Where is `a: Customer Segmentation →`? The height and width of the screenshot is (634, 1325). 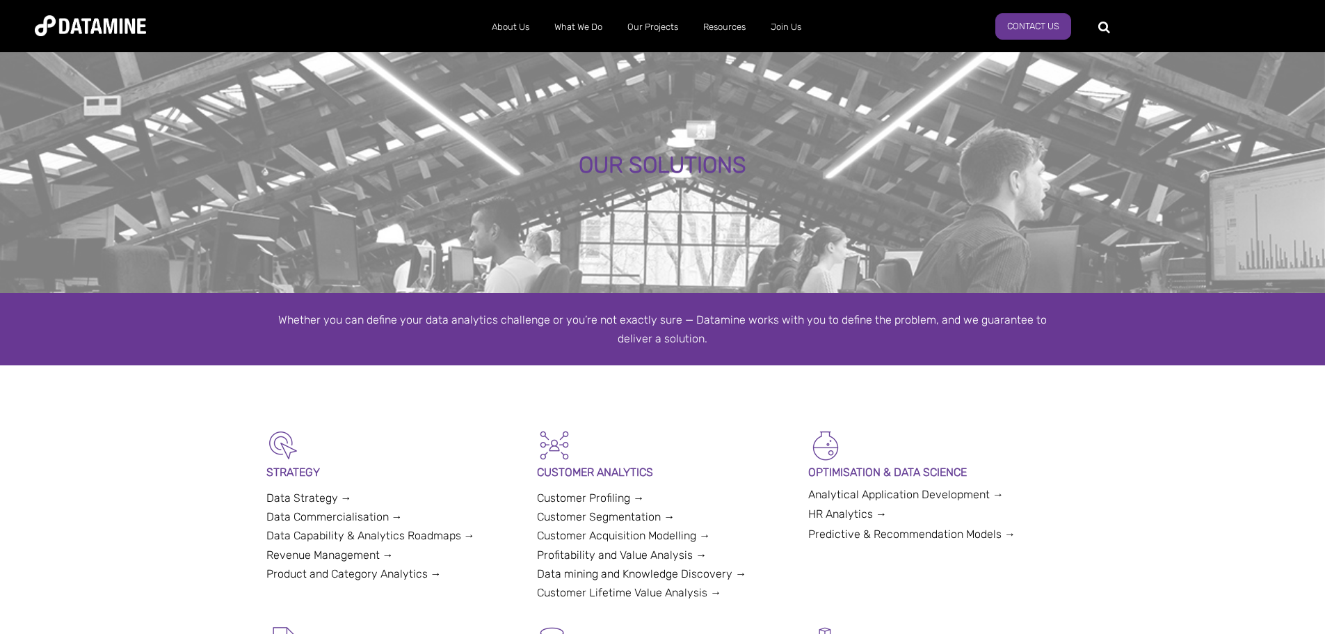
a: Customer Segmentation → is located at coordinates (606, 516).